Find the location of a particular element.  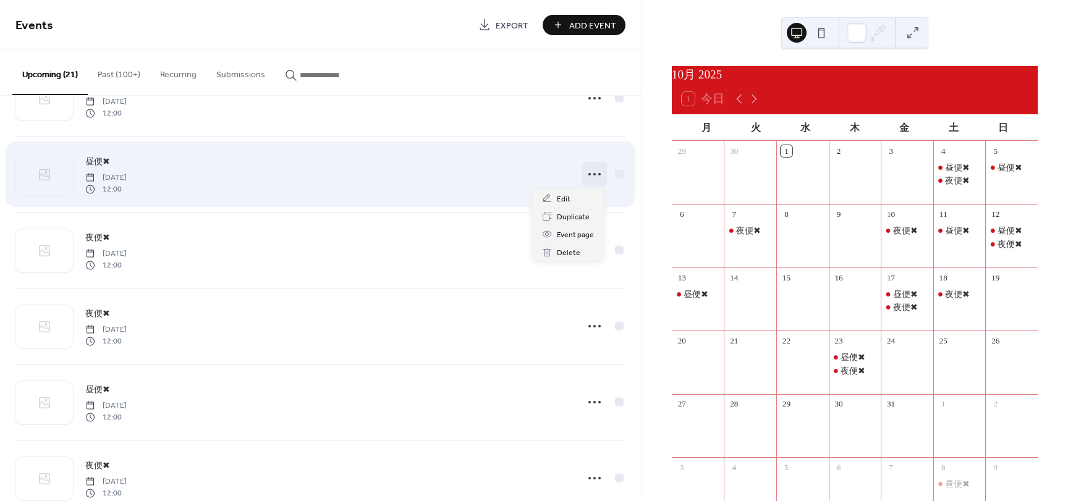

span: Edit is located at coordinates (563, 199).